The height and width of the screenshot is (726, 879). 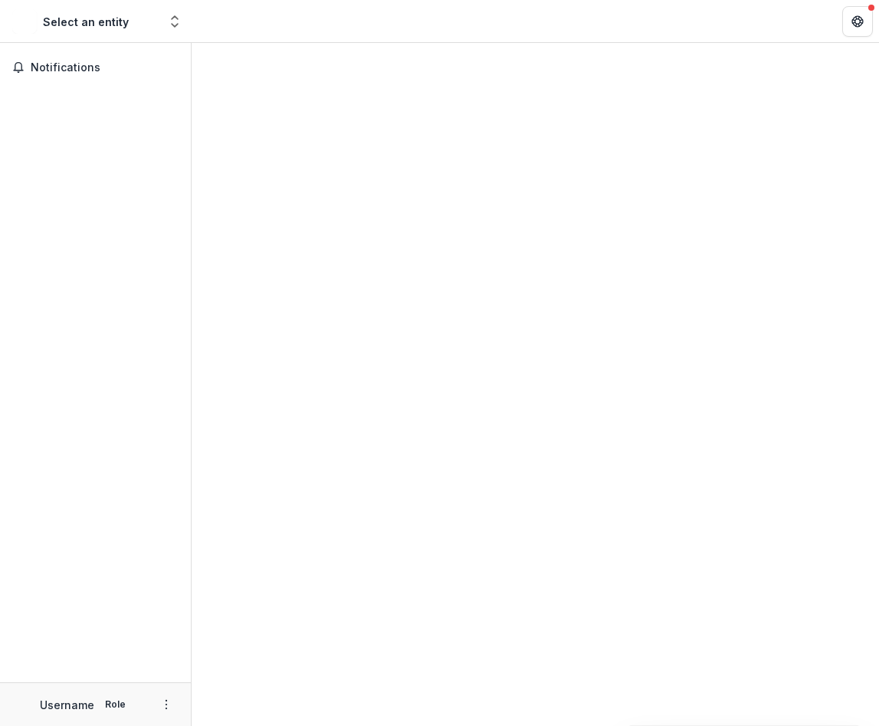 I want to click on button: More, so click(x=166, y=704).